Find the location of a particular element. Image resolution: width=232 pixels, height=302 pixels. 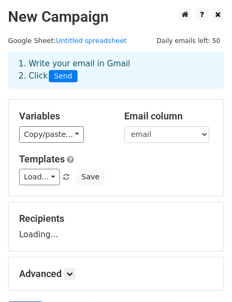

div: Loading... is located at coordinates (116, 227).